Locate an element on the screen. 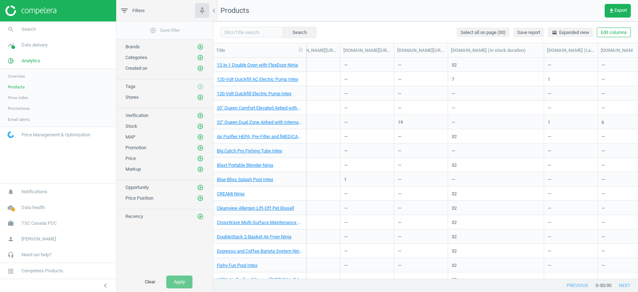  i: pie_chart_outlined is located at coordinates (11, 61).